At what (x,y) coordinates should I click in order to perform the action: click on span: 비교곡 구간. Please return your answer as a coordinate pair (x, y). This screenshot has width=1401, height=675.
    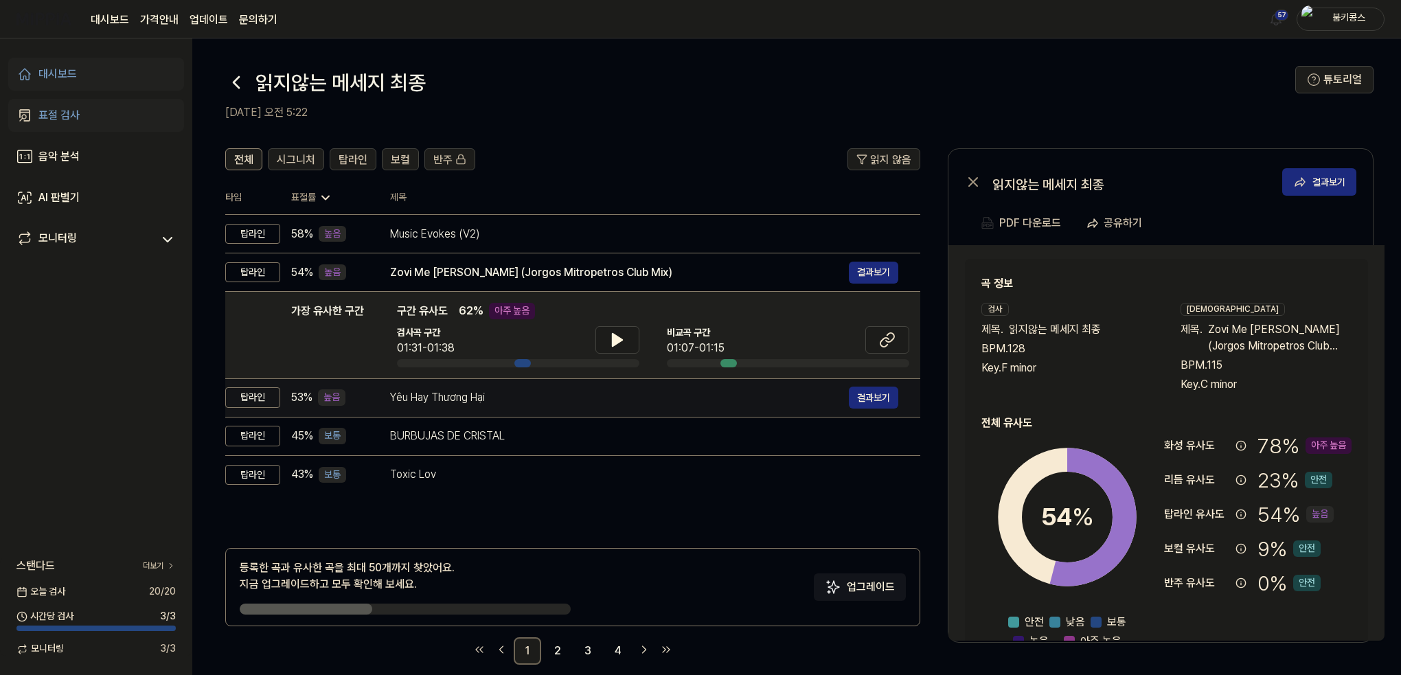
    Looking at the image, I should click on (696, 333).